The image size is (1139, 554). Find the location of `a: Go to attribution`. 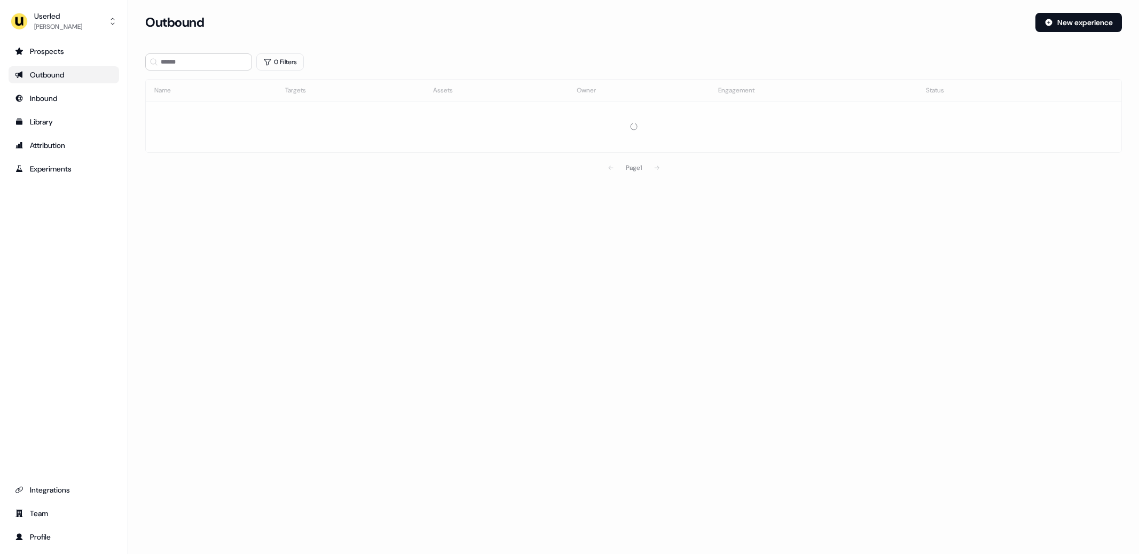

a: Go to attribution is located at coordinates (64, 145).